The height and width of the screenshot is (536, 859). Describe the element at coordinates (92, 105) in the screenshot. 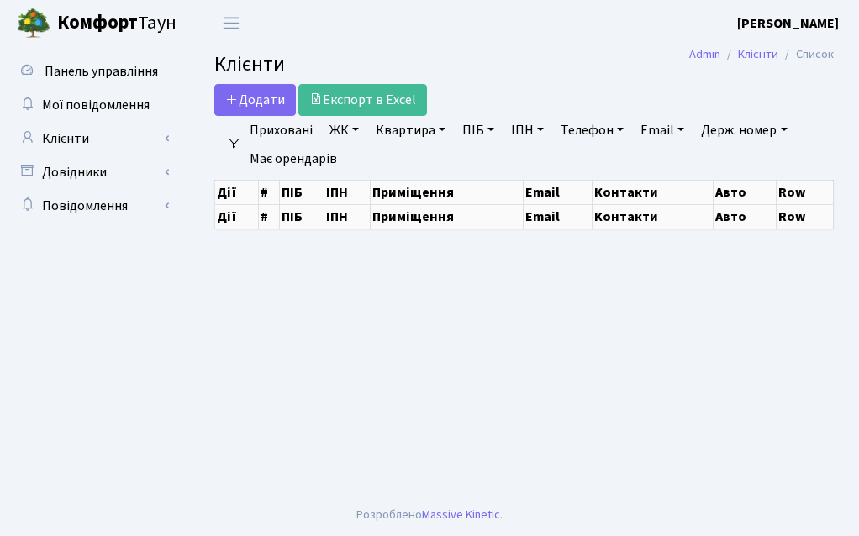

I see `a: Мої повідомлення` at that location.